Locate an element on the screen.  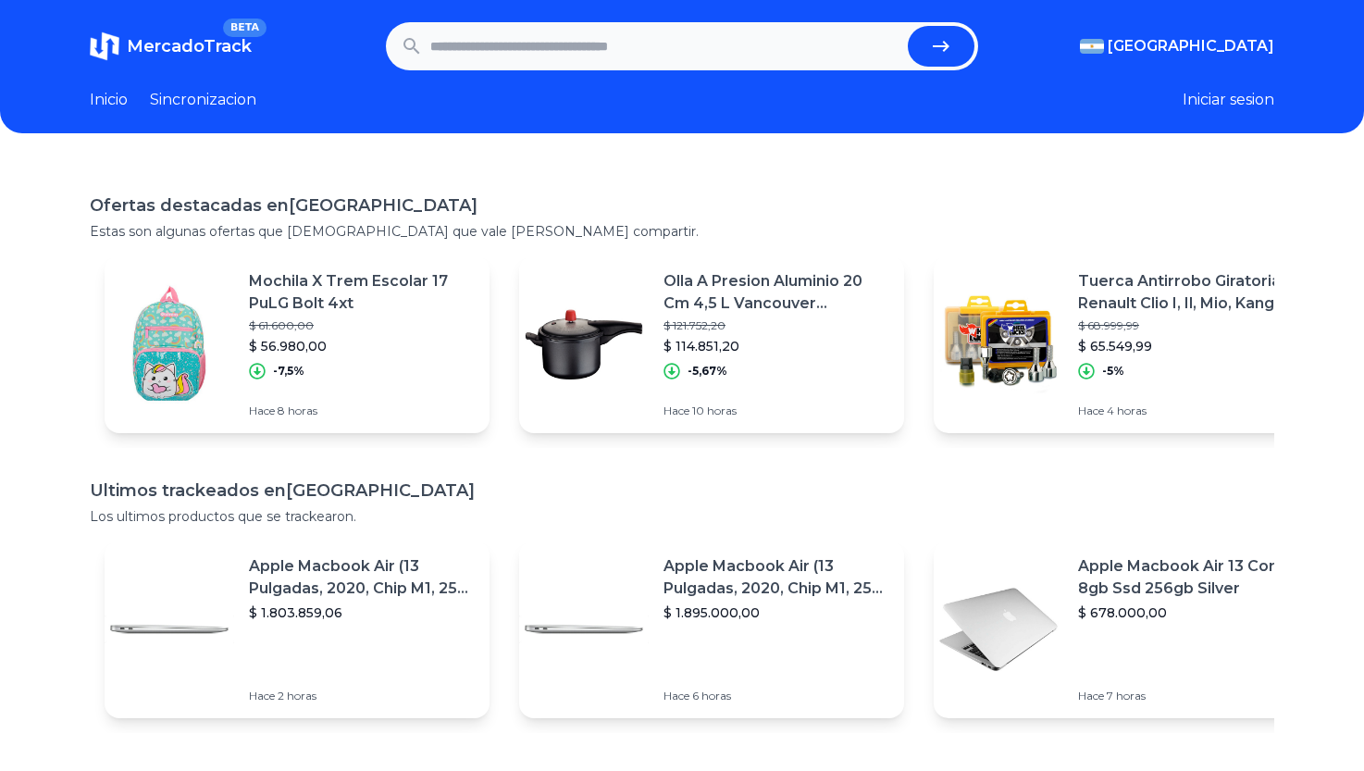
p: Hace 4 horas is located at coordinates (1191, 411).